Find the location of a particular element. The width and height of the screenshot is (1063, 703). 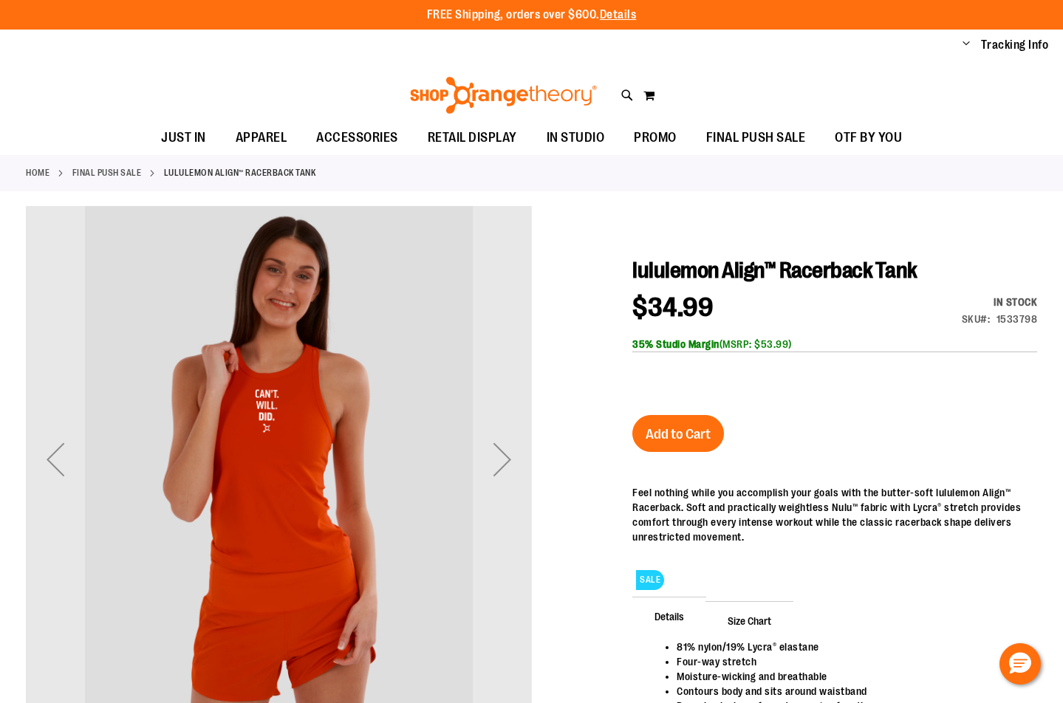

span: FINAL PUSH SALE is located at coordinates (755, 137).